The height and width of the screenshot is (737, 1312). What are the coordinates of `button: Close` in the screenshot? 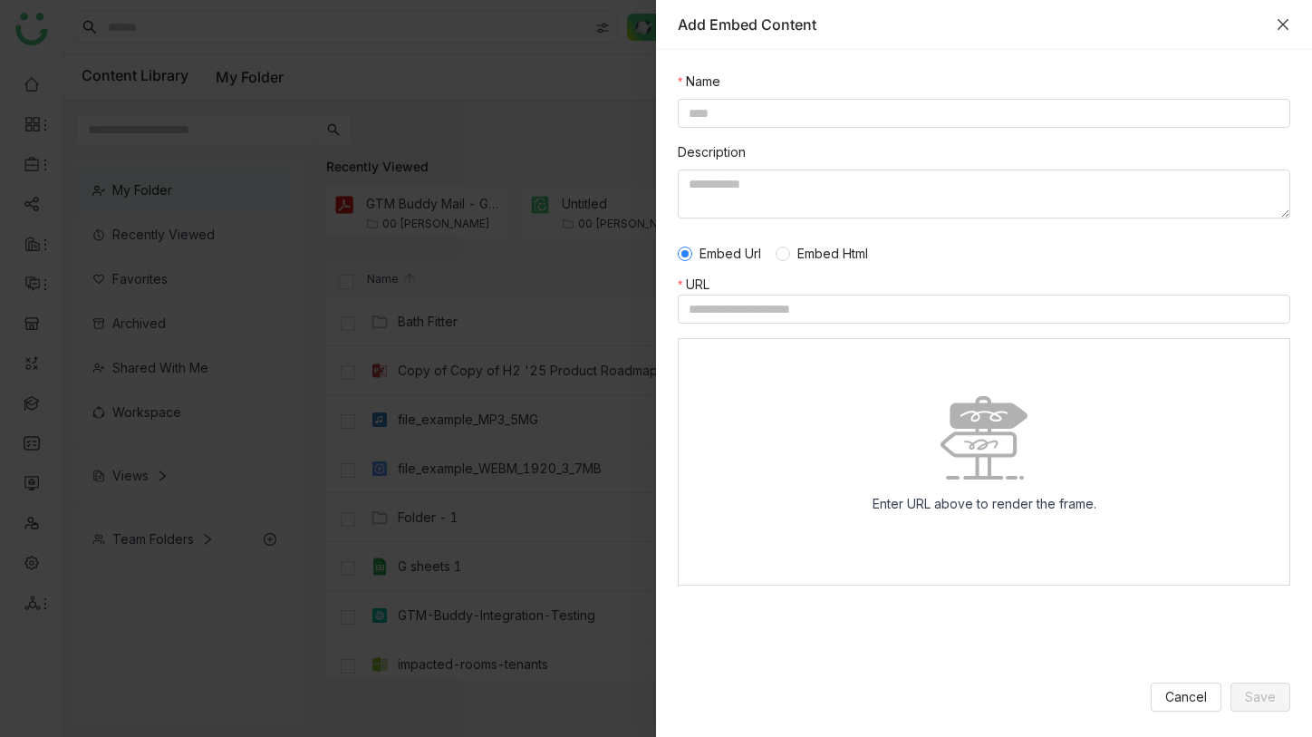 It's located at (1283, 24).